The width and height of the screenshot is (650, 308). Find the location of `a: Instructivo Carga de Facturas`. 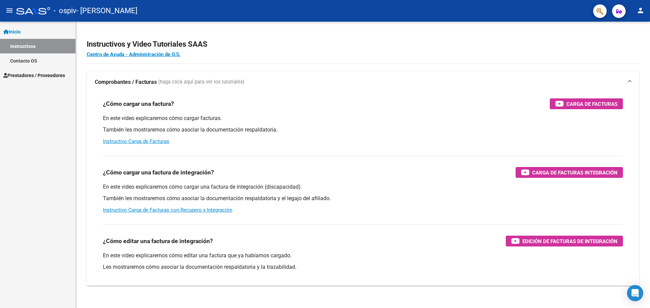

a: Instructivo Carga de Facturas is located at coordinates (136, 142).